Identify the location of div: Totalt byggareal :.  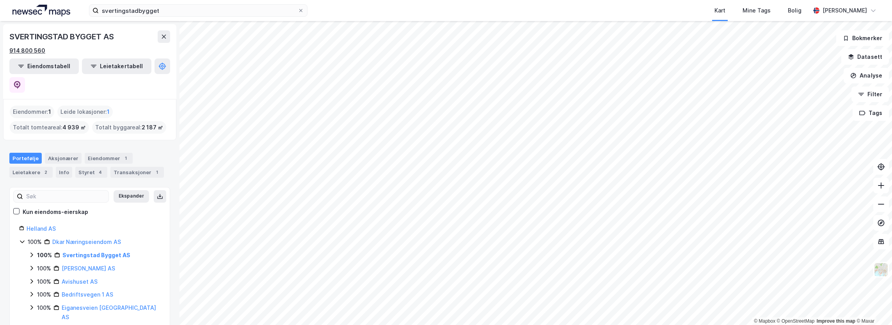
(129, 128).